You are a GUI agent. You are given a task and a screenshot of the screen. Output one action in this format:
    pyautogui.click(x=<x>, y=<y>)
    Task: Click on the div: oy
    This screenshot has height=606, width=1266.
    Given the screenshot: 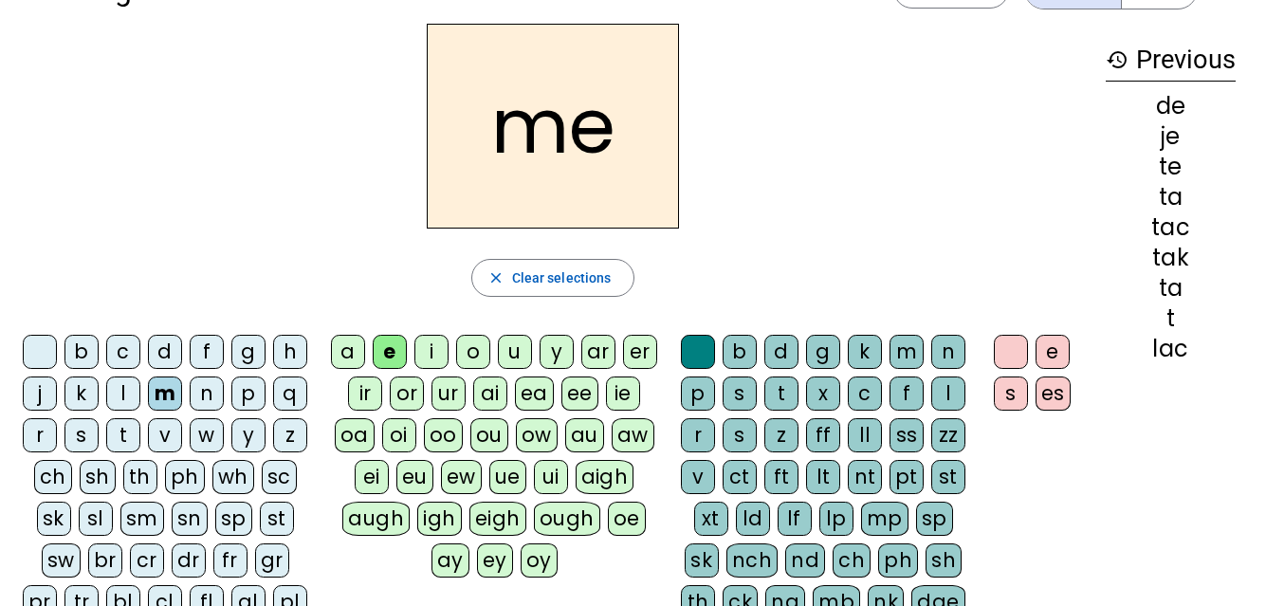 What is the action you would take?
    pyautogui.click(x=539, y=560)
    